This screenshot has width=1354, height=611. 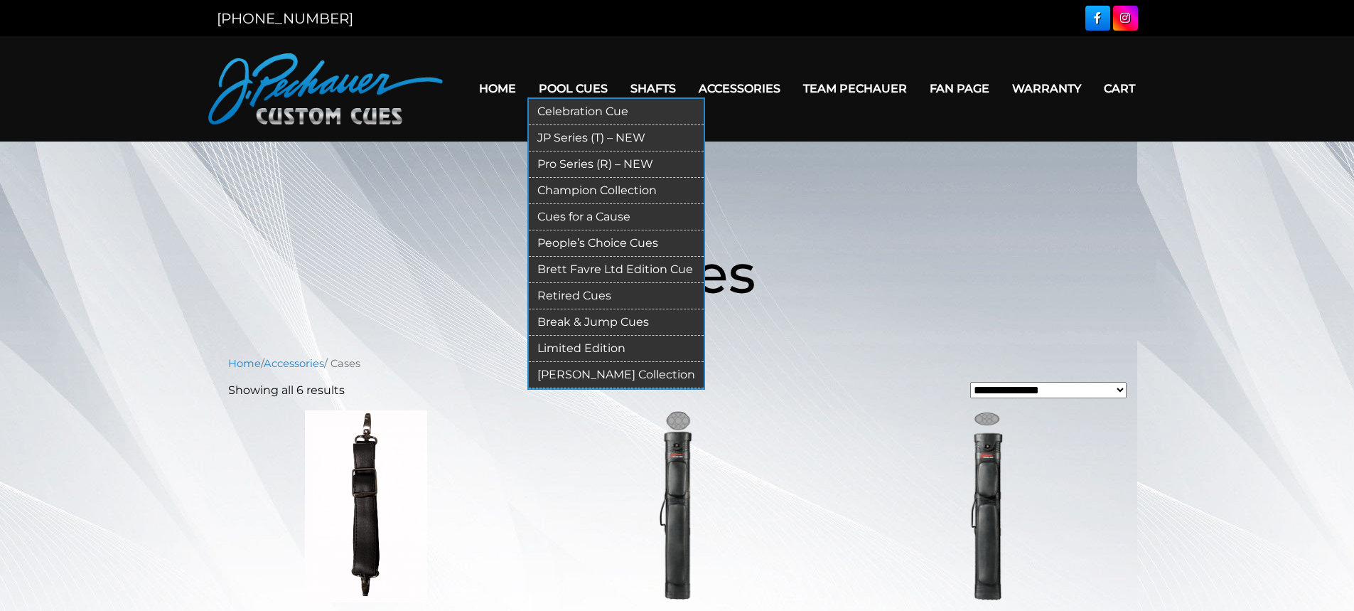 What do you see at coordinates (616, 243) in the screenshot?
I see `a: People’s Choice Cues` at bounding box center [616, 243].